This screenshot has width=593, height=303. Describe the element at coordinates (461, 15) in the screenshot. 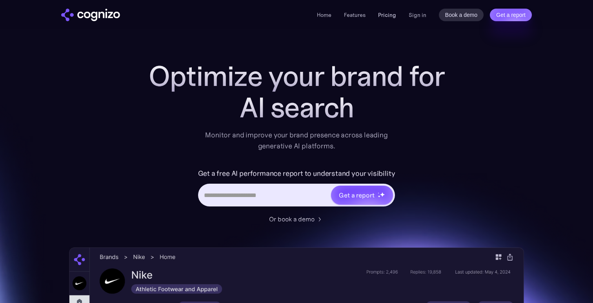

I see `a: Book a demo` at that location.